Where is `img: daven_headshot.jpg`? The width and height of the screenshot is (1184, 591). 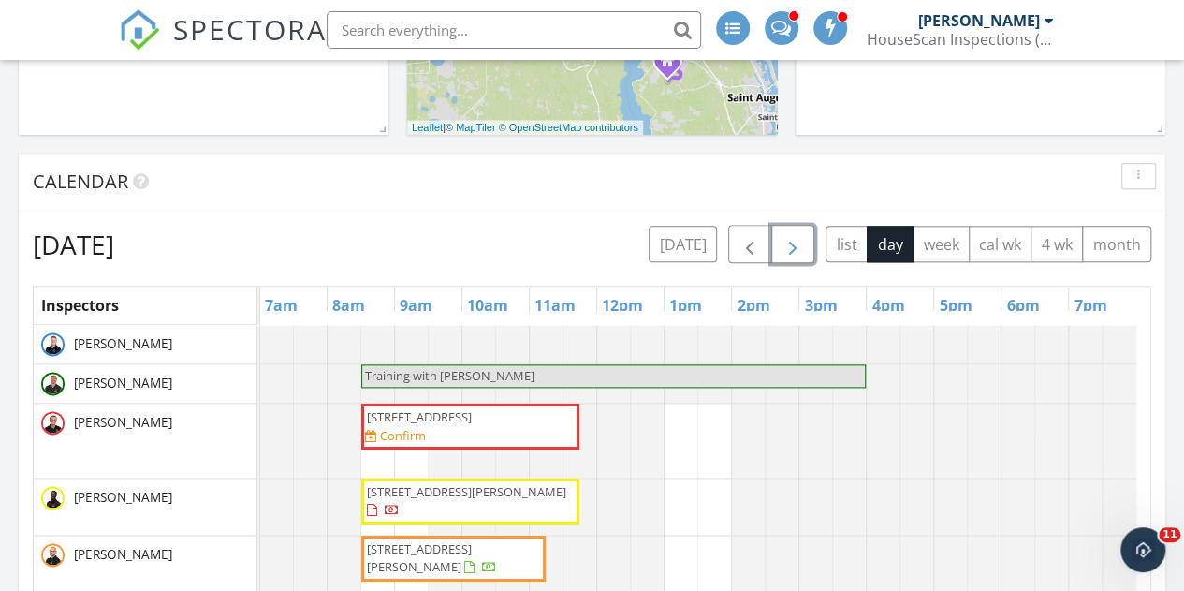 img: daven_headshot.jpg is located at coordinates (52, 497).